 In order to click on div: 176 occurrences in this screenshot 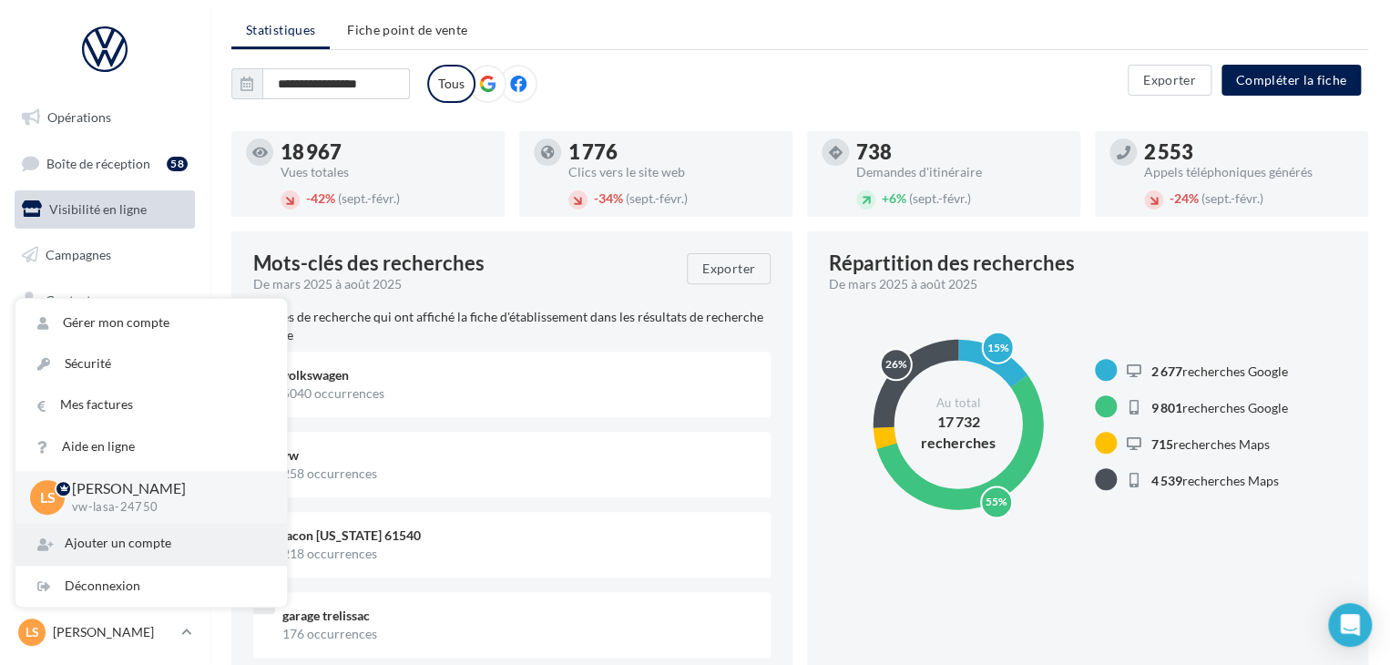, I will do `click(519, 634)`.